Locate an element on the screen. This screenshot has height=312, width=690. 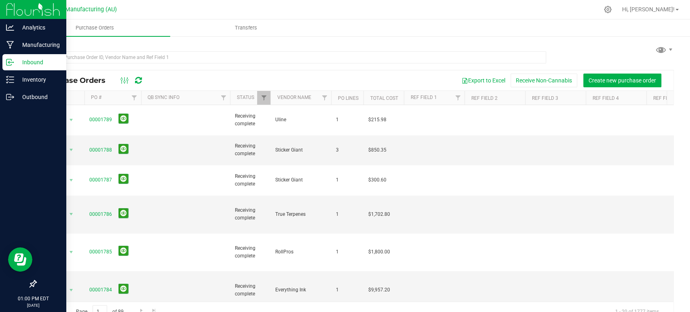
a: 00001784 is located at coordinates (101, 290).